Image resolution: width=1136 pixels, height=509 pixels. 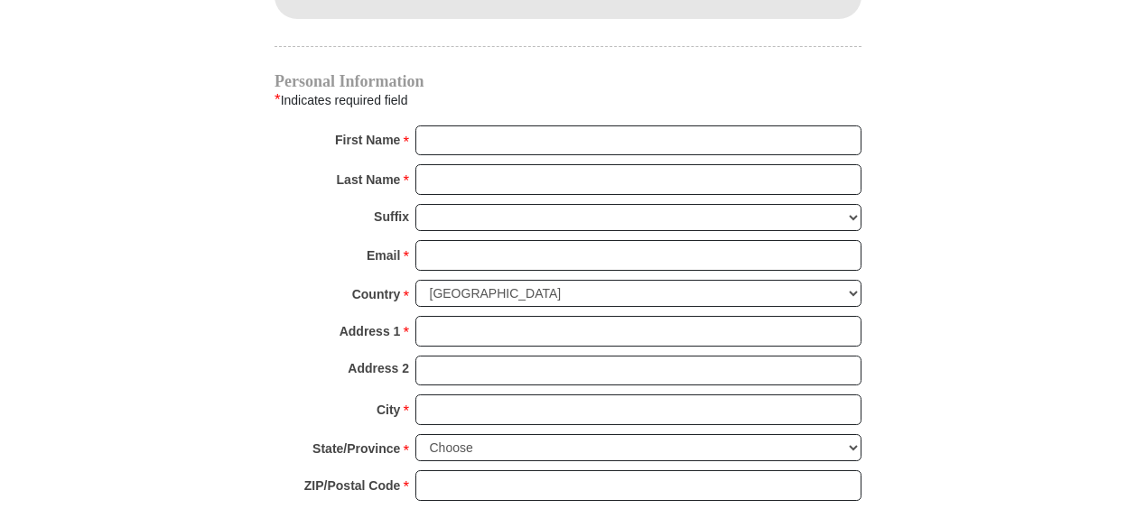 What do you see at coordinates (383, 256) in the screenshot?
I see `strong: Email` at bounding box center [383, 256].